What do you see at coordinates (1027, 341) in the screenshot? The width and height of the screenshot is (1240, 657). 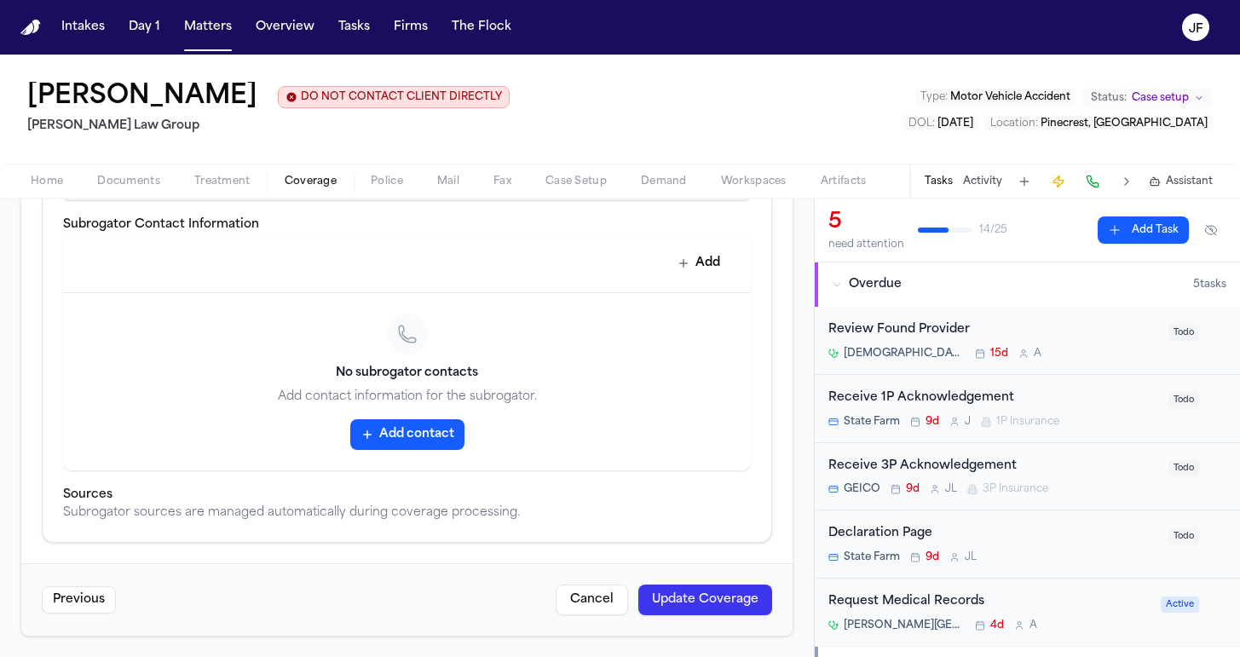 I see `div: Open task: Review Found Provider` at bounding box center [1027, 341].